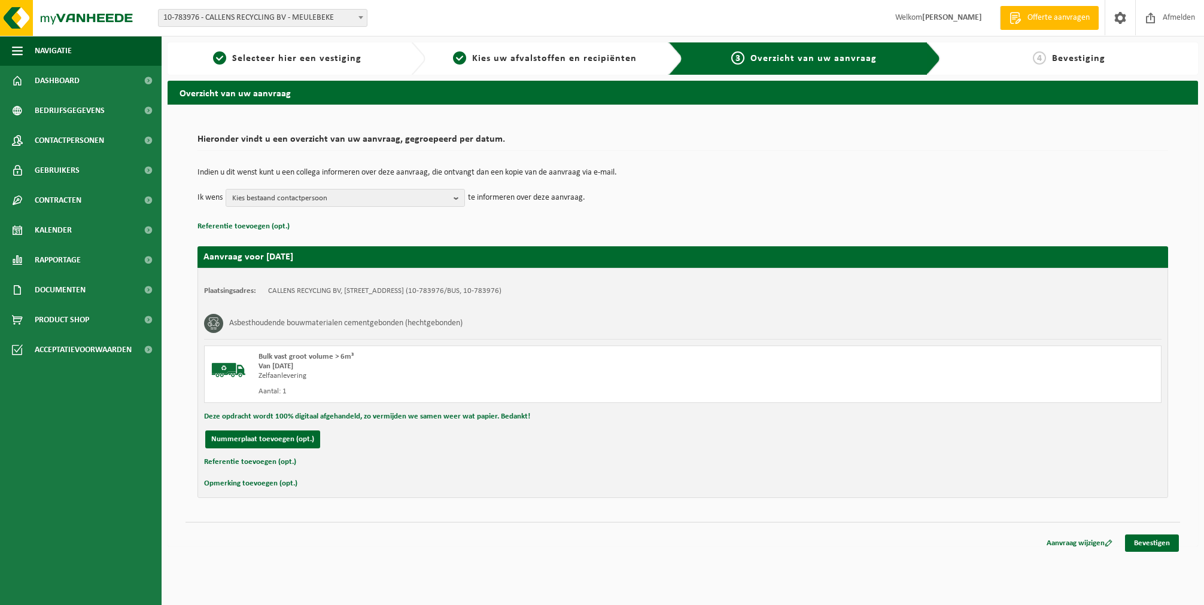 The width and height of the screenshot is (1204, 605). Describe the element at coordinates (346, 324) in the screenshot. I see `h3: Asbesthoudende bouwmaterialen cementgebonden (hechtgebonden)` at that location.